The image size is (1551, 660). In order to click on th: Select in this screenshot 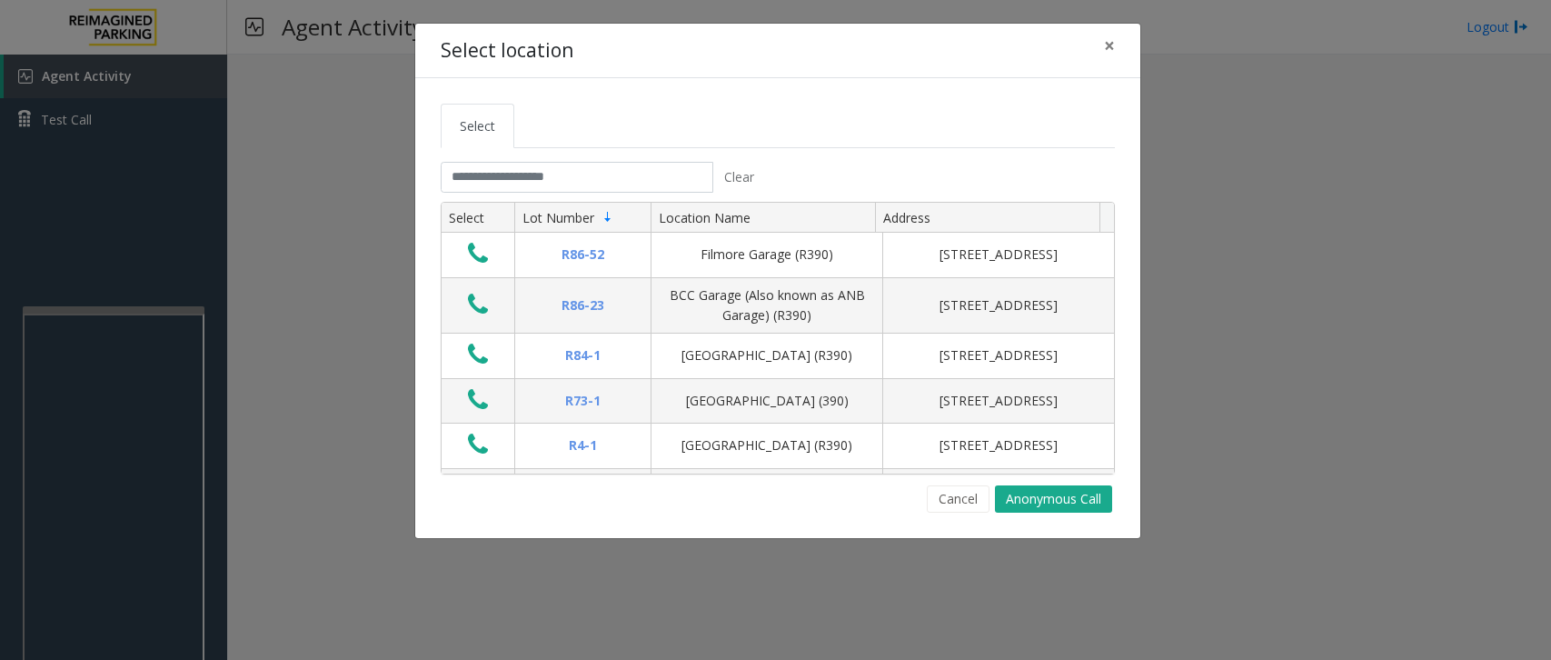, I will do `click(478, 218)`.